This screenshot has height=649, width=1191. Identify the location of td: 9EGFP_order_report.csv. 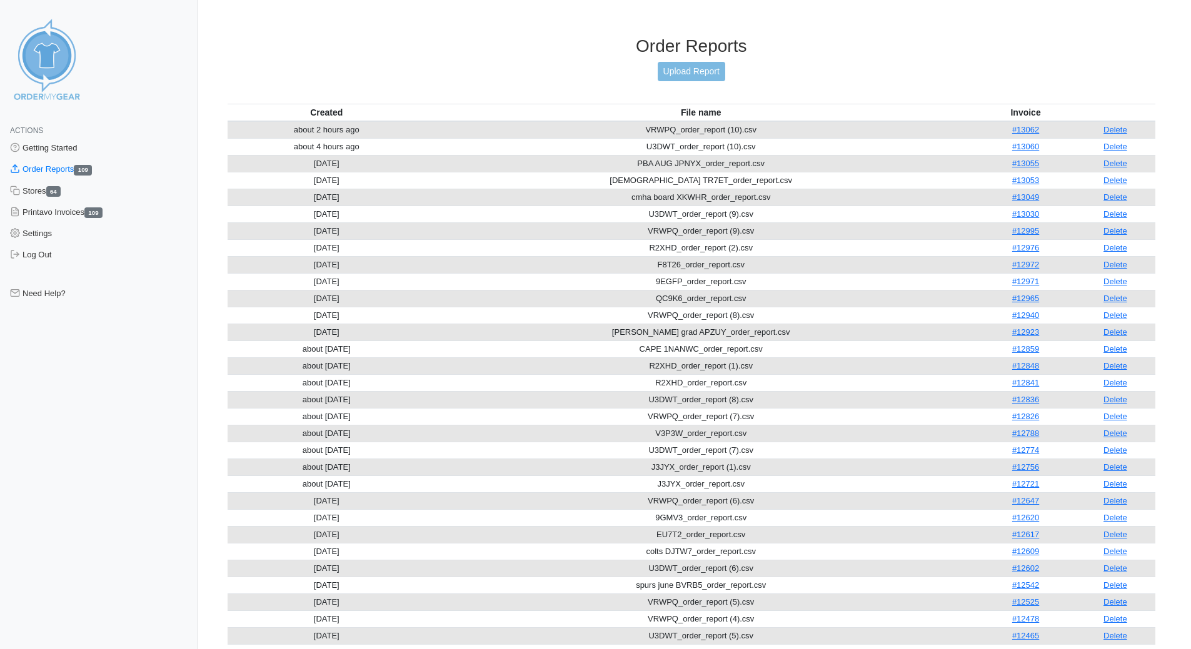
(701, 281).